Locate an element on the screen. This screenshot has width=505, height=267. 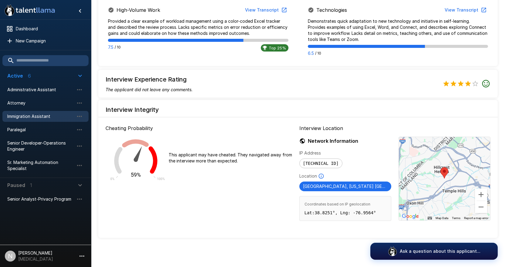
p: Technologies is located at coordinates (331, 10).